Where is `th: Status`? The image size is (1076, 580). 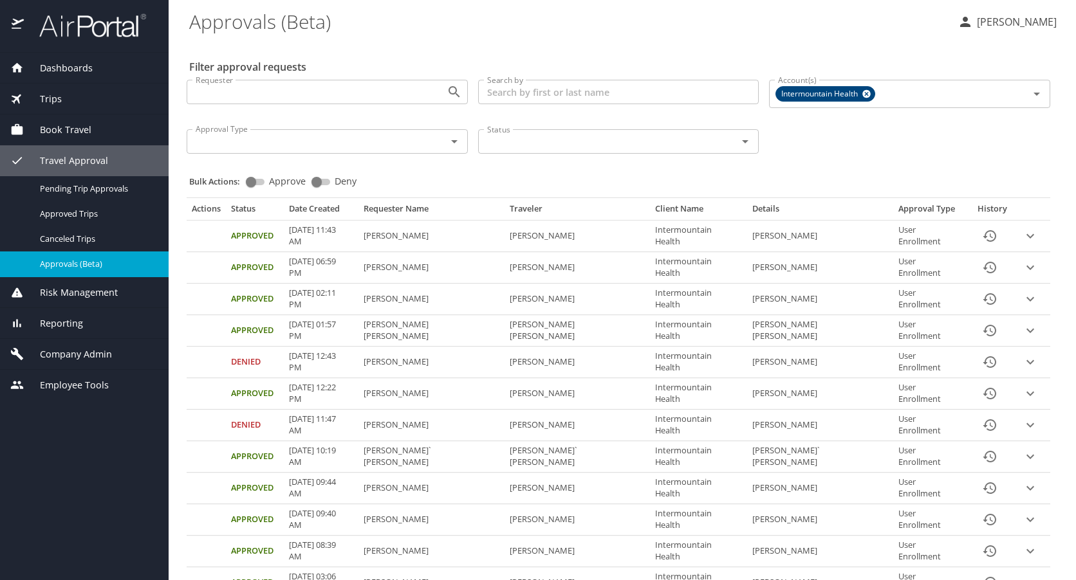
th: Status is located at coordinates (255, 212).